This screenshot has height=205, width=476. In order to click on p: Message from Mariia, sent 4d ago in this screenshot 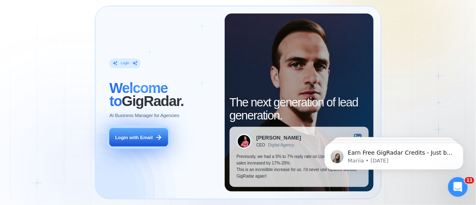, I will do `click(88, 35)`.